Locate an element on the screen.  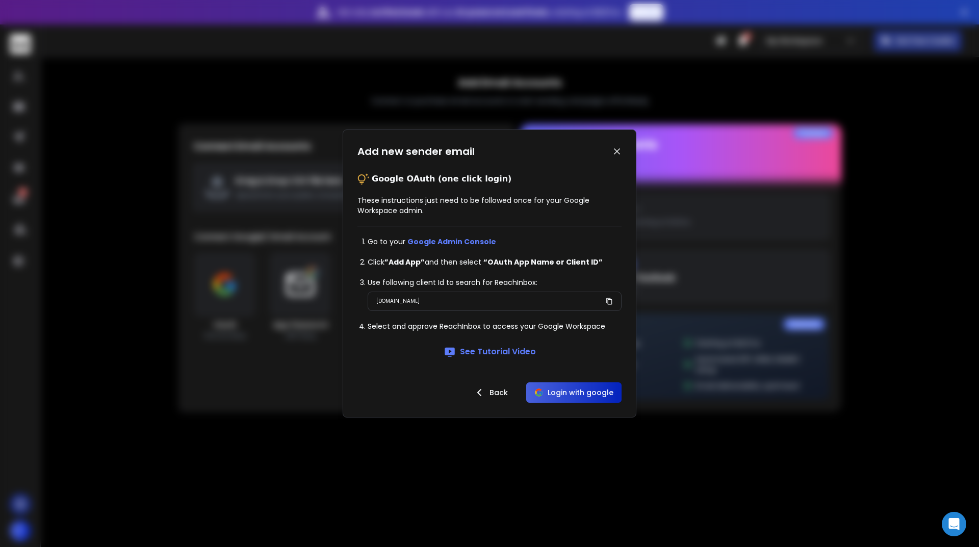
a: Google Admin Console is located at coordinates (452, 242).